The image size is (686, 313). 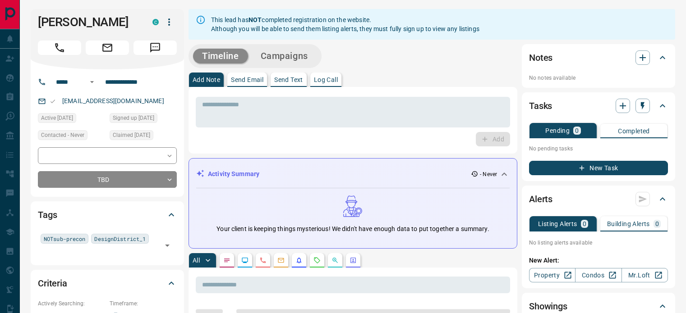 What do you see at coordinates (540, 106) in the screenshot?
I see `h2: Tasks` at bounding box center [540, 106].